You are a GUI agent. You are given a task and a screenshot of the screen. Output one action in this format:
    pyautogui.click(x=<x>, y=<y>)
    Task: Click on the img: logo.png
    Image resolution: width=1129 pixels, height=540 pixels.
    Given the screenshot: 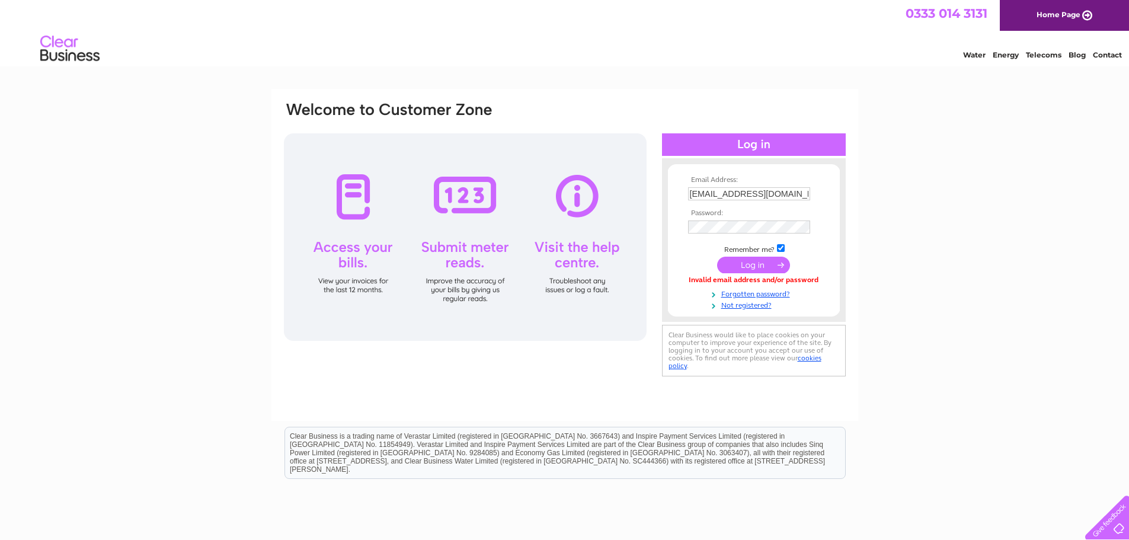 What is the action you would take?
    pyautogui.click(x=70, y=49)
    